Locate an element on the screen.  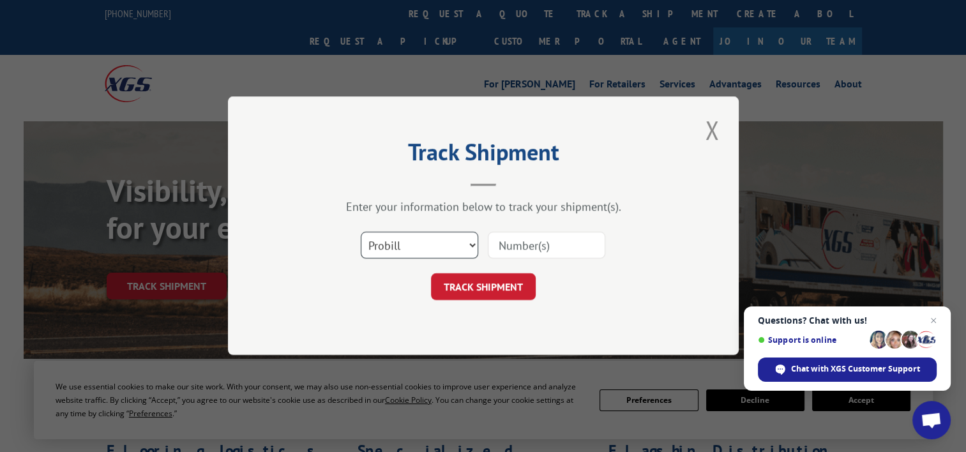
button: Close modal is located at coordinates (712, 130).